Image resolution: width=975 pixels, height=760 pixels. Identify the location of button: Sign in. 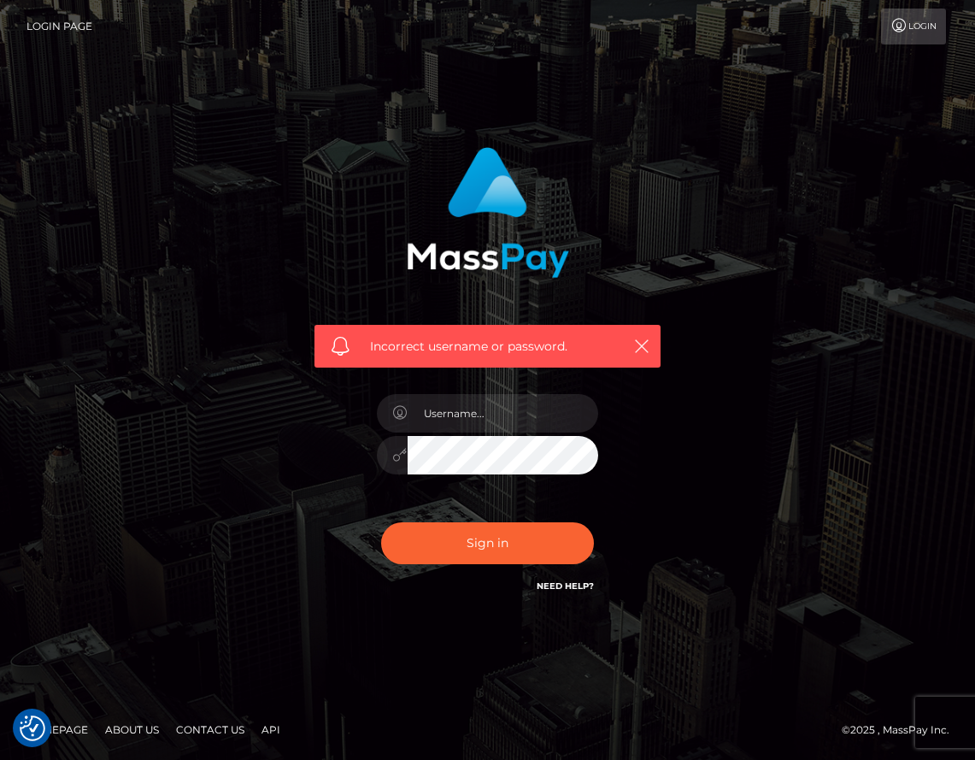
(488, 543).